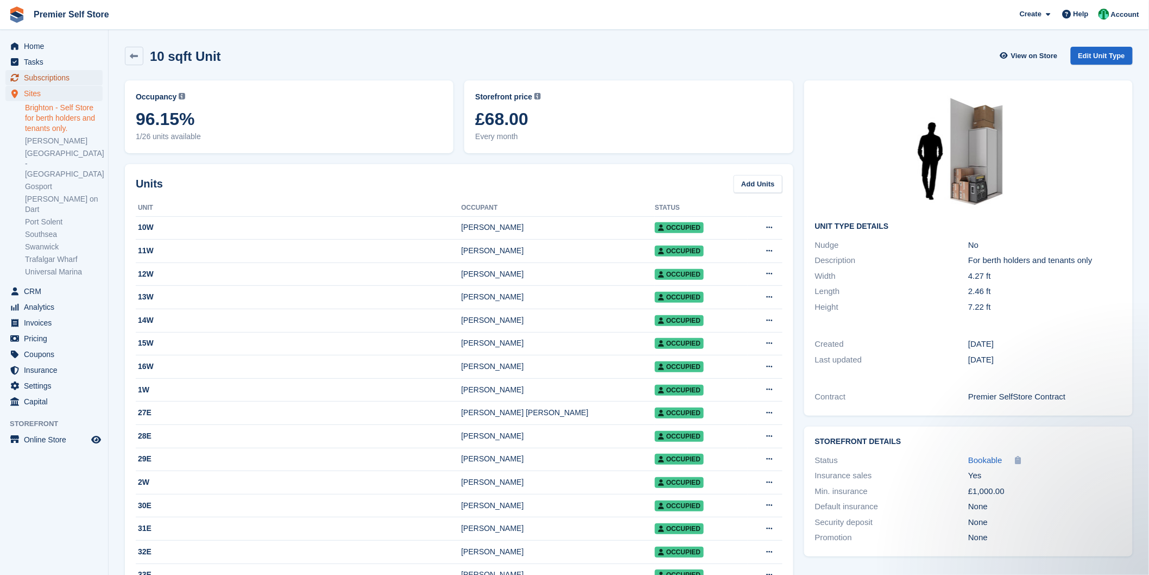 Image resolution: width=1149 pixels, height=575 pixels. I want to click on img: icon-info-grey-7440780725fd019a000dd9b08b2336e03edf1995a4989e88bcd33f0948082b44.svg, so click(182, 96).